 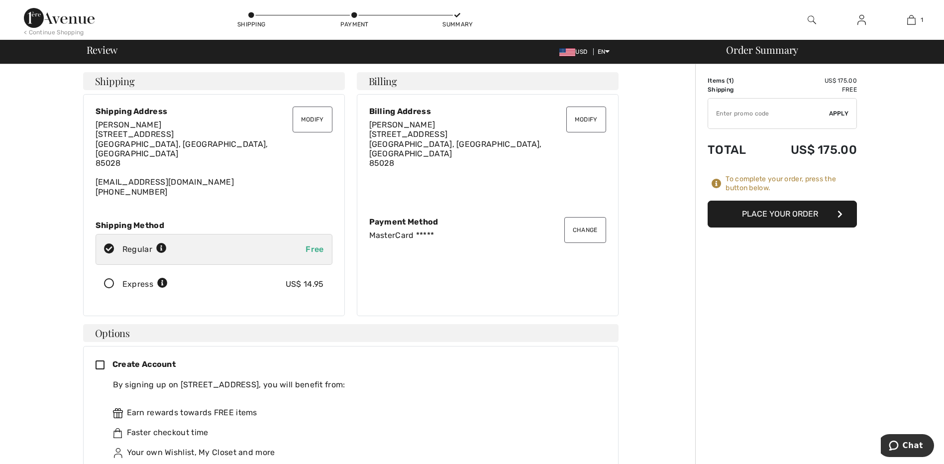 I want to click on div: Express, so click(x=145, y=284).